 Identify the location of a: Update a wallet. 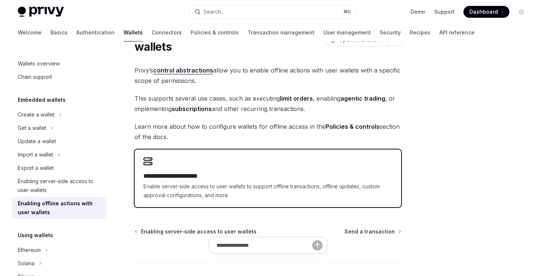
(59, 142).